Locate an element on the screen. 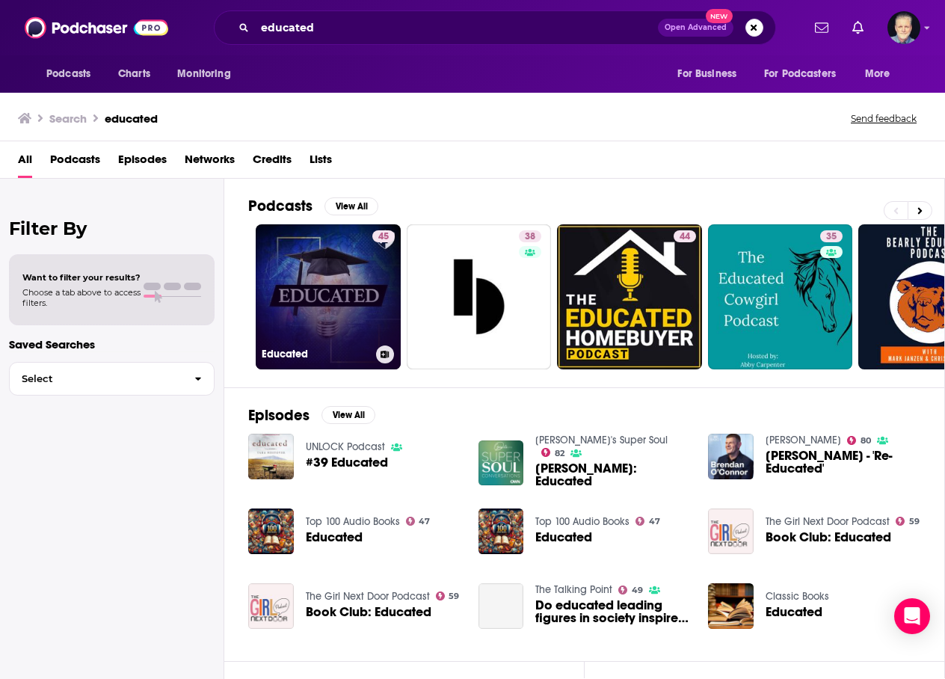  h2: Podcasts is located at coordinates (280, 206).